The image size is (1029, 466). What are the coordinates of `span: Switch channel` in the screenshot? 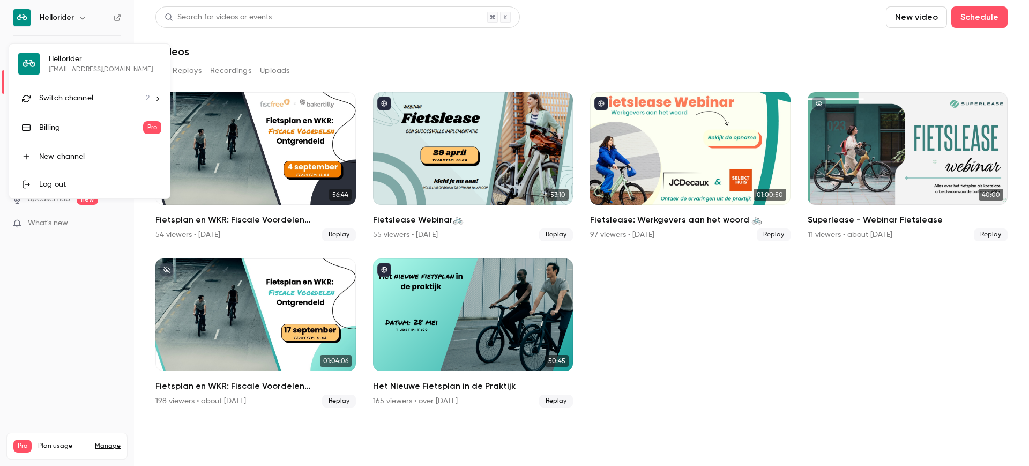 It's located at (66, 98).